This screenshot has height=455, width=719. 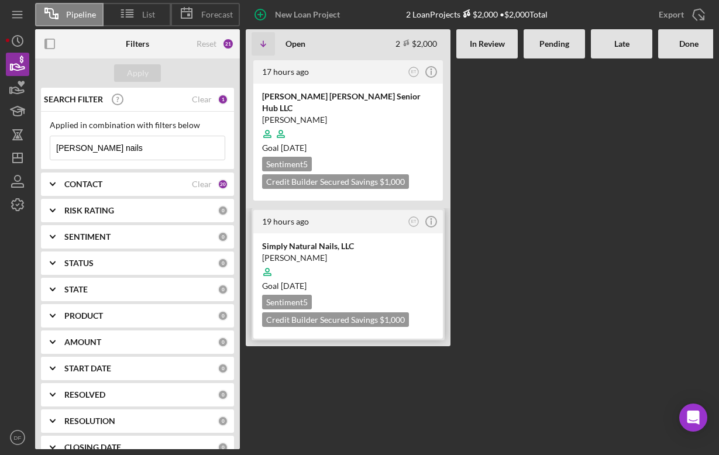 What do you see at coordinates (554, 44) in the screenshot?
I see `b: Pending` at bounding box center [554, 44].